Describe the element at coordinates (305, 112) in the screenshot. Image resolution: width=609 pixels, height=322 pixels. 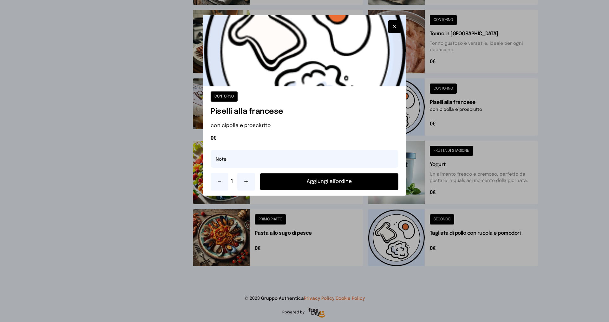
I see `h1: Piselli alla francese` at that location.